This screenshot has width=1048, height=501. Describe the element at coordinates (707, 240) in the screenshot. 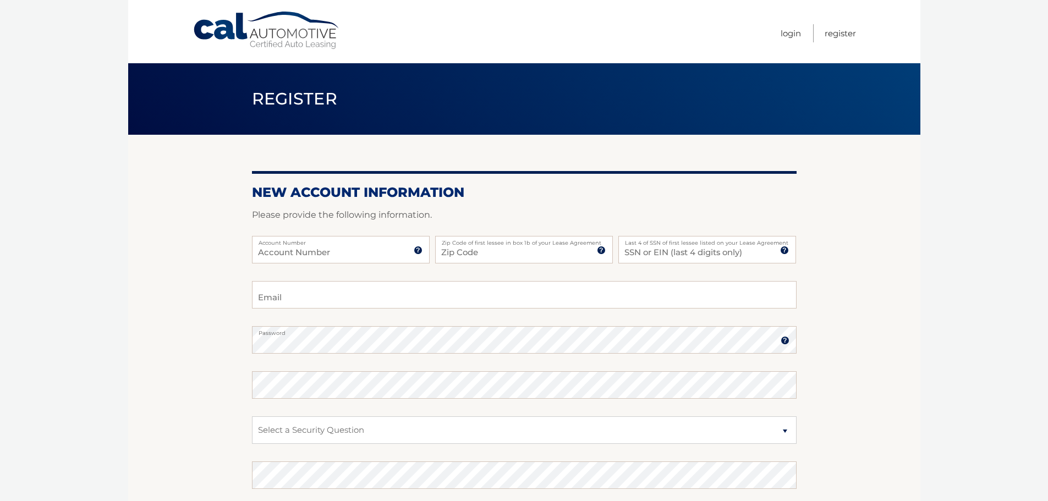

I see `label: Last 4 of SSN of first lessee listed on your Lease Agreement` at that location.